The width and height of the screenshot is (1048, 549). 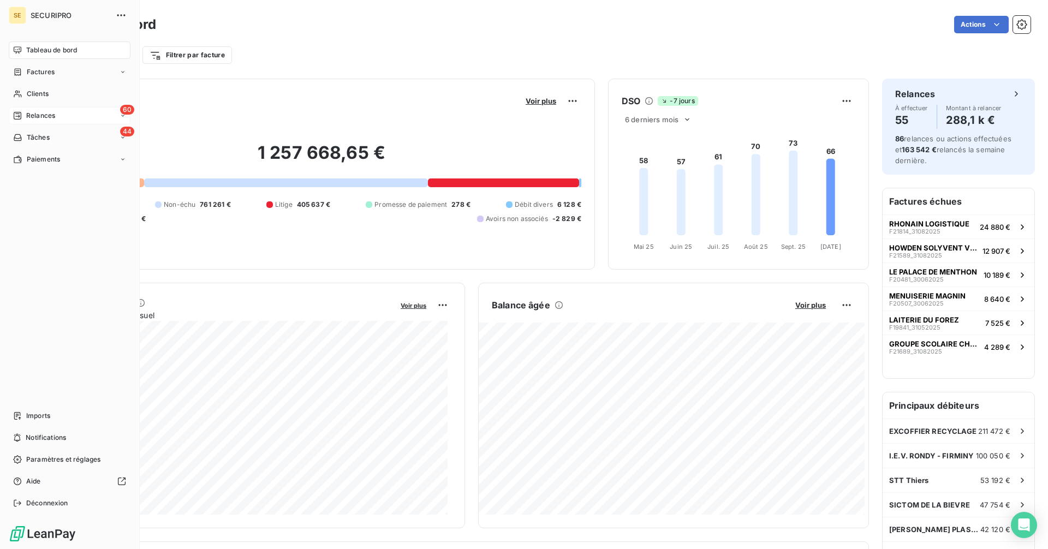 I want to click on span: -2 829 €, so click(x=566, y=219).